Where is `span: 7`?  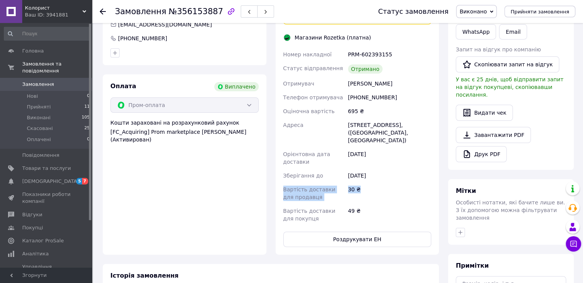 span: 7 is located at coordinates (85, 181).